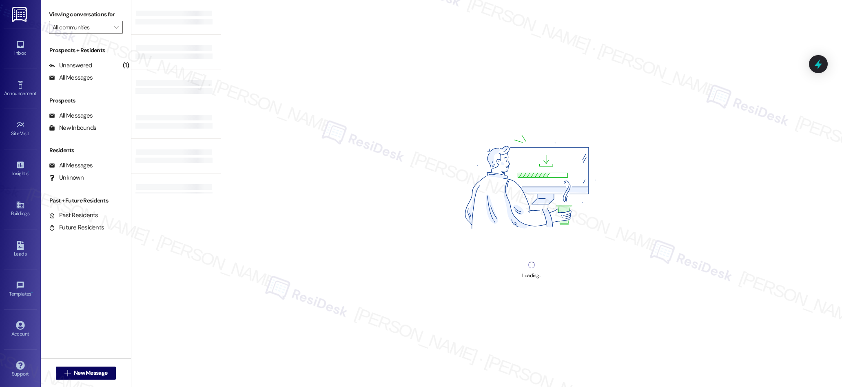 Image resolution: width=842 pixels, height=387 pixels. I want to click on div: Prospects, so click(86, 100).